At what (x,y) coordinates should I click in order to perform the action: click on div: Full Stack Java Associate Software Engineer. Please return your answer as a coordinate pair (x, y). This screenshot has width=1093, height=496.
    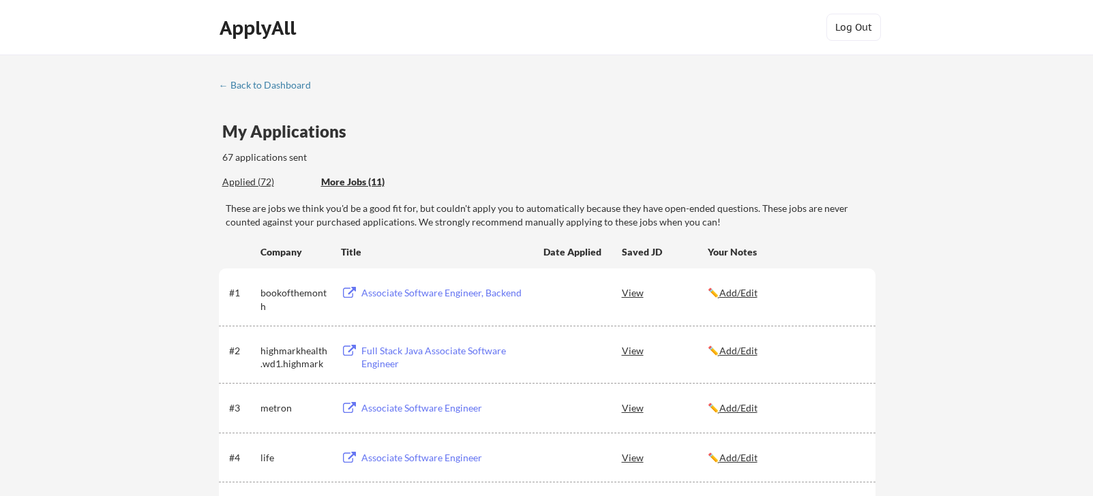
    Looking at the image, I should click on (446, 357).